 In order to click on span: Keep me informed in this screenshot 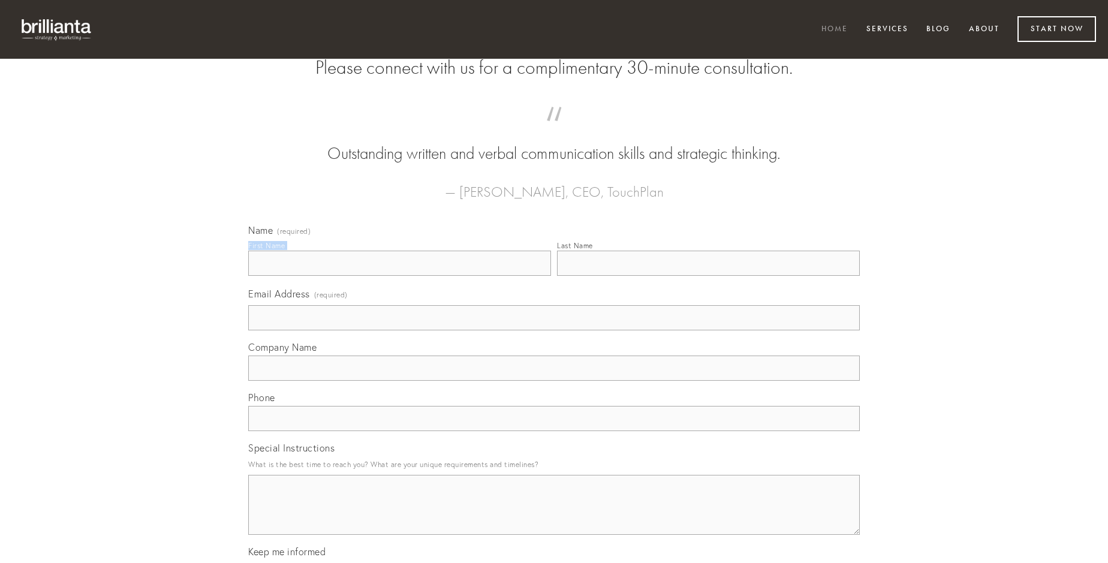, I will do `click(287, 552)`.